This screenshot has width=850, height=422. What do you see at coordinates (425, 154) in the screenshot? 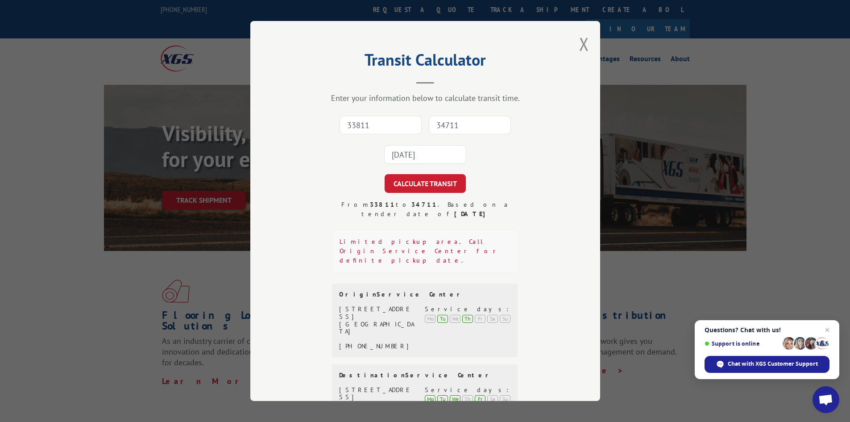
I see `input: Tender Date` at bounding box center [425, 154].